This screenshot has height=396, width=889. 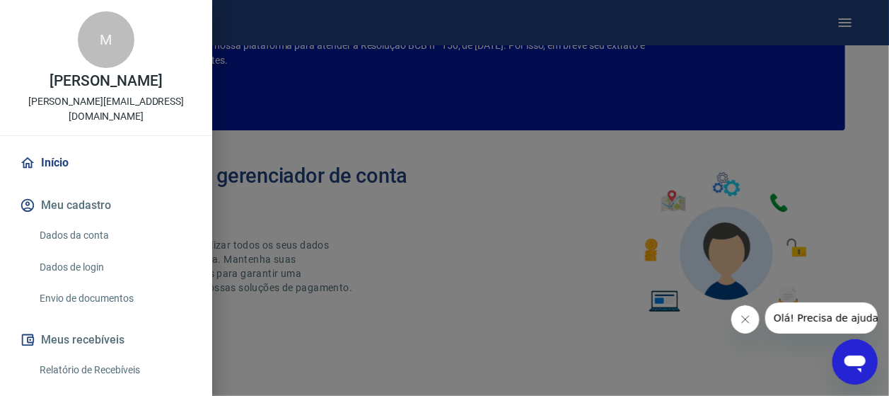 I want to click on a: Início, so click(x=106, y=163).